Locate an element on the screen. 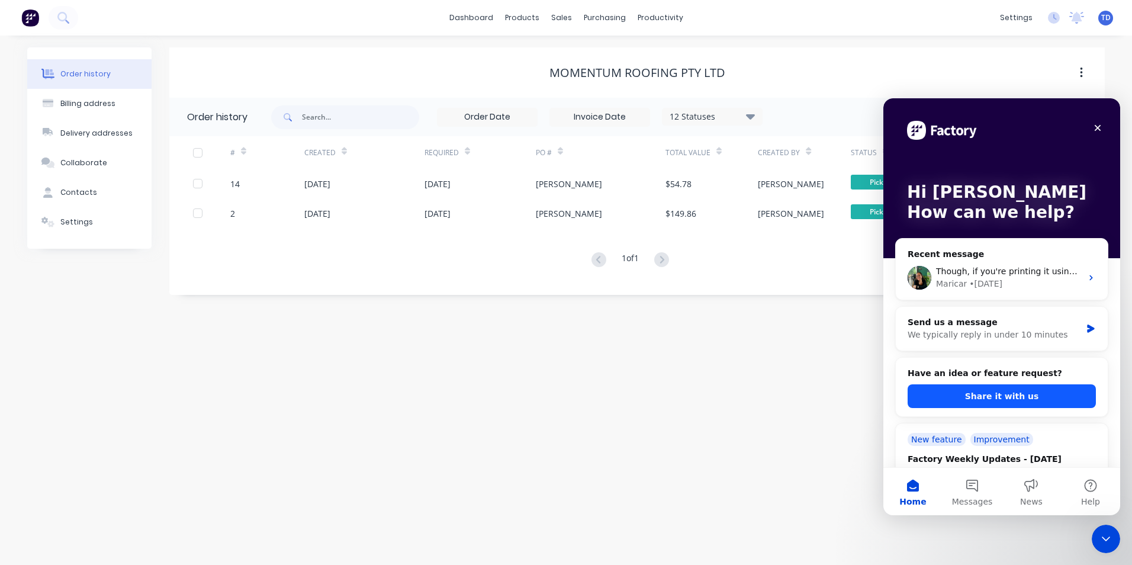 Image resolution: width=1132 pixels, height=565 pixels. div: products is located at coordinates (522, 18).